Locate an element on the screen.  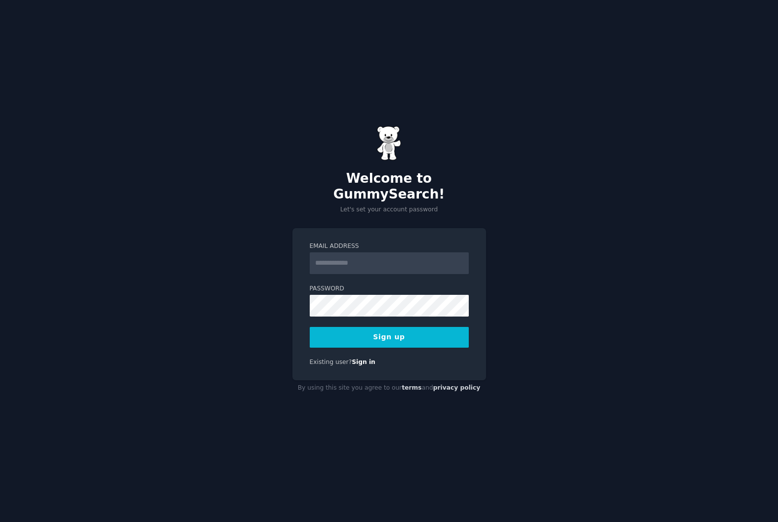
h2: Welcome to GummySearch! is located at coordinates (389, 186).